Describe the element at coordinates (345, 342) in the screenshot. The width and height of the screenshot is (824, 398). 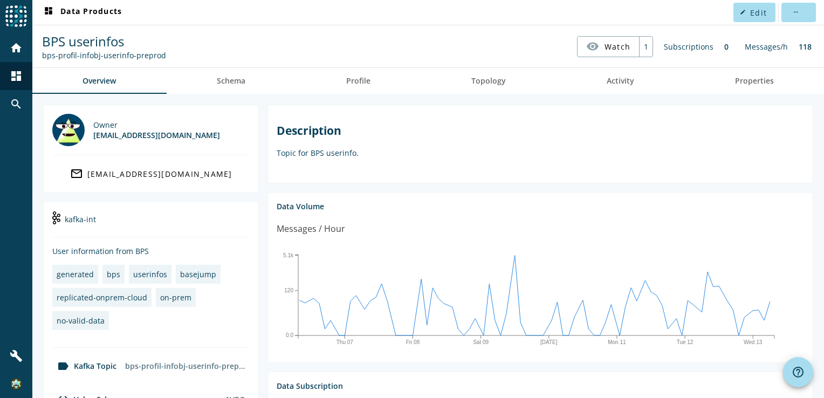
I see `text: Thu 07` at that location.